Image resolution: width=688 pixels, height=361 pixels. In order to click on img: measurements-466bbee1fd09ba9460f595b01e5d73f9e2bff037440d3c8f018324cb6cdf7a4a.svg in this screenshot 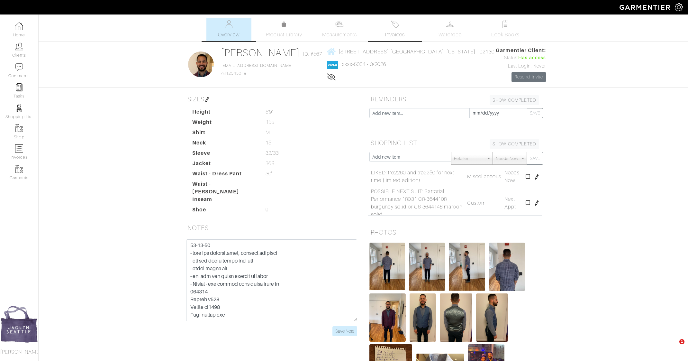, I will do `click(339, 24)`.